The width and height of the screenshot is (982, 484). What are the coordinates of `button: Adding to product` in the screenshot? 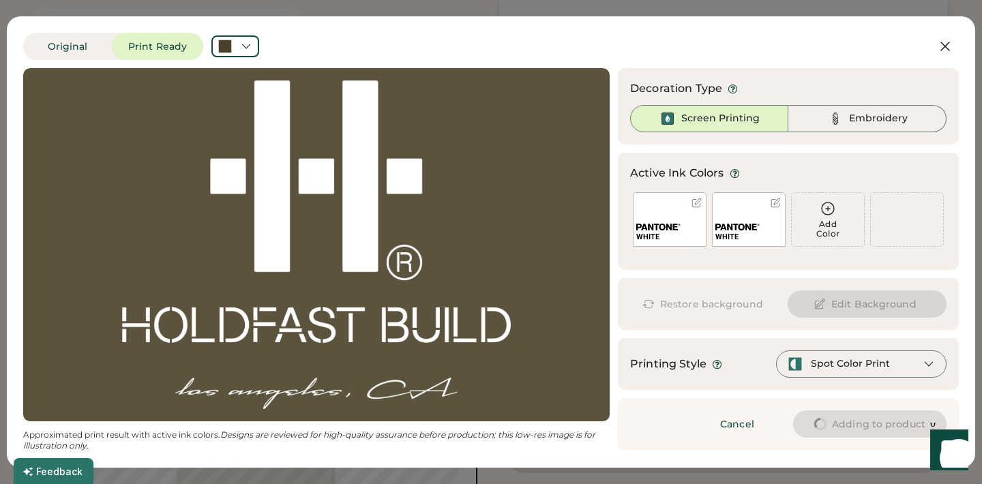 It's located at (870, 424).